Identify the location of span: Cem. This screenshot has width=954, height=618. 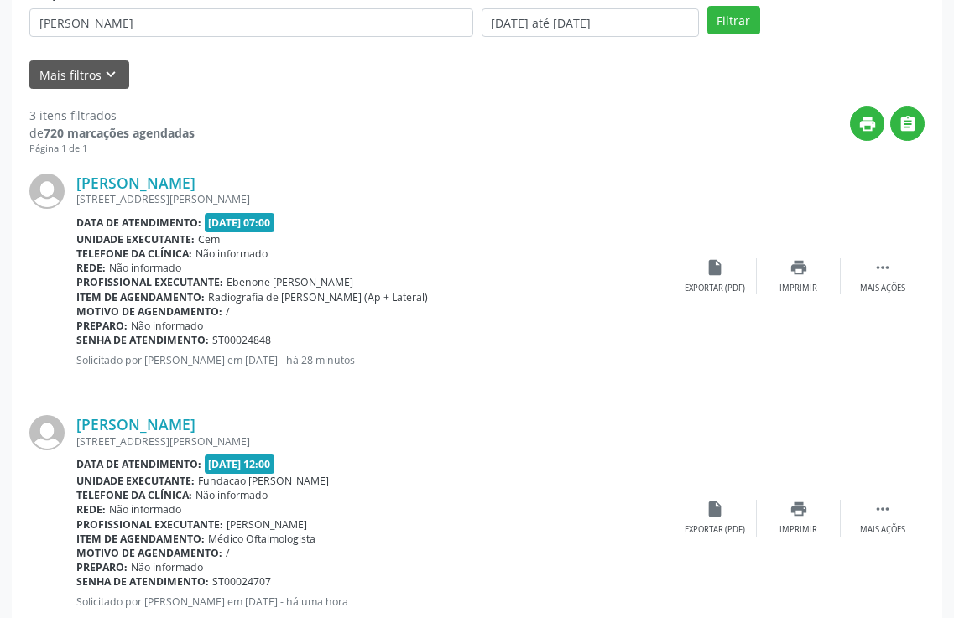
(209, 239).